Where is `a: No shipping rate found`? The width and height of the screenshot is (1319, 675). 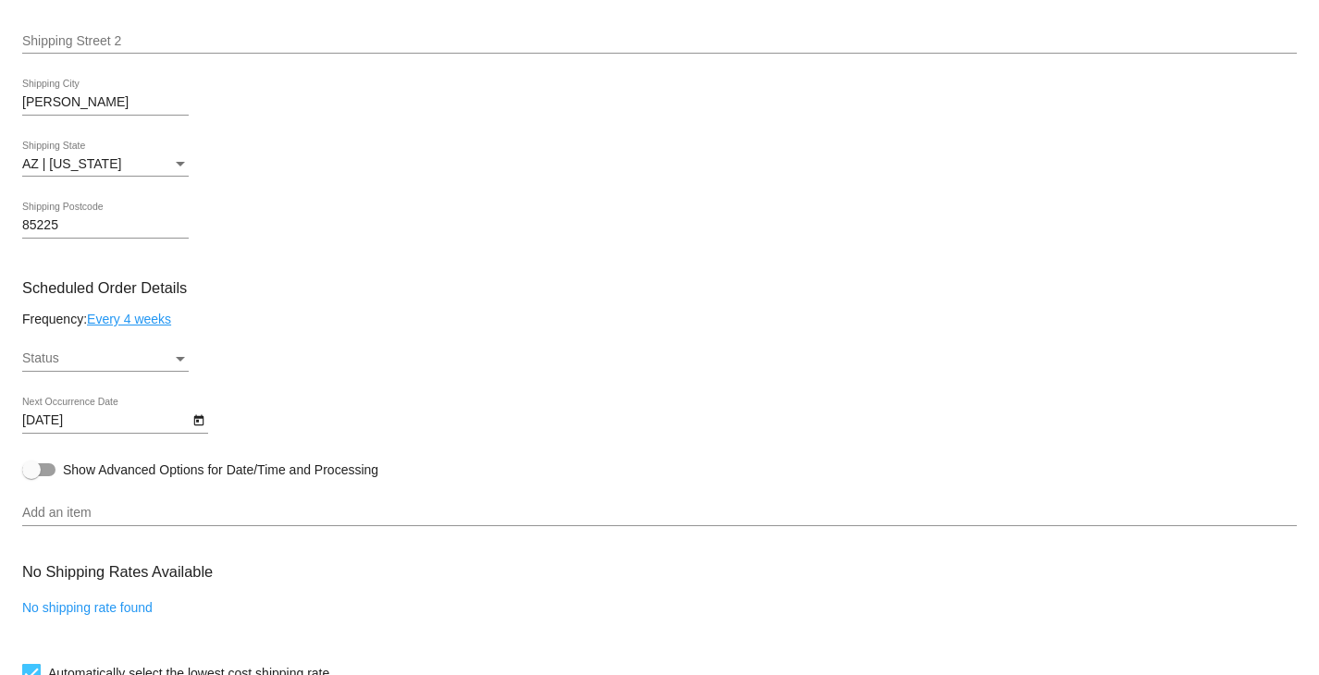 a: No shipping rate found is located at coordinates (87, 608).